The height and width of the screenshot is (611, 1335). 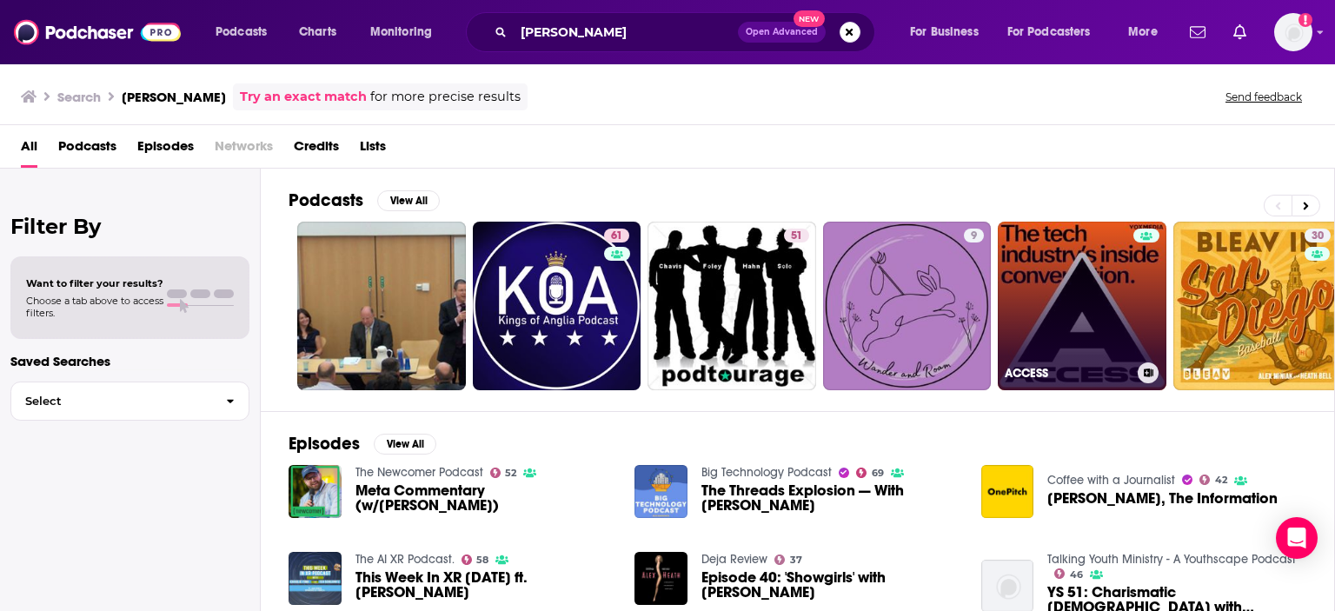 I want to click on span: 69, so click(x=878, y=473).